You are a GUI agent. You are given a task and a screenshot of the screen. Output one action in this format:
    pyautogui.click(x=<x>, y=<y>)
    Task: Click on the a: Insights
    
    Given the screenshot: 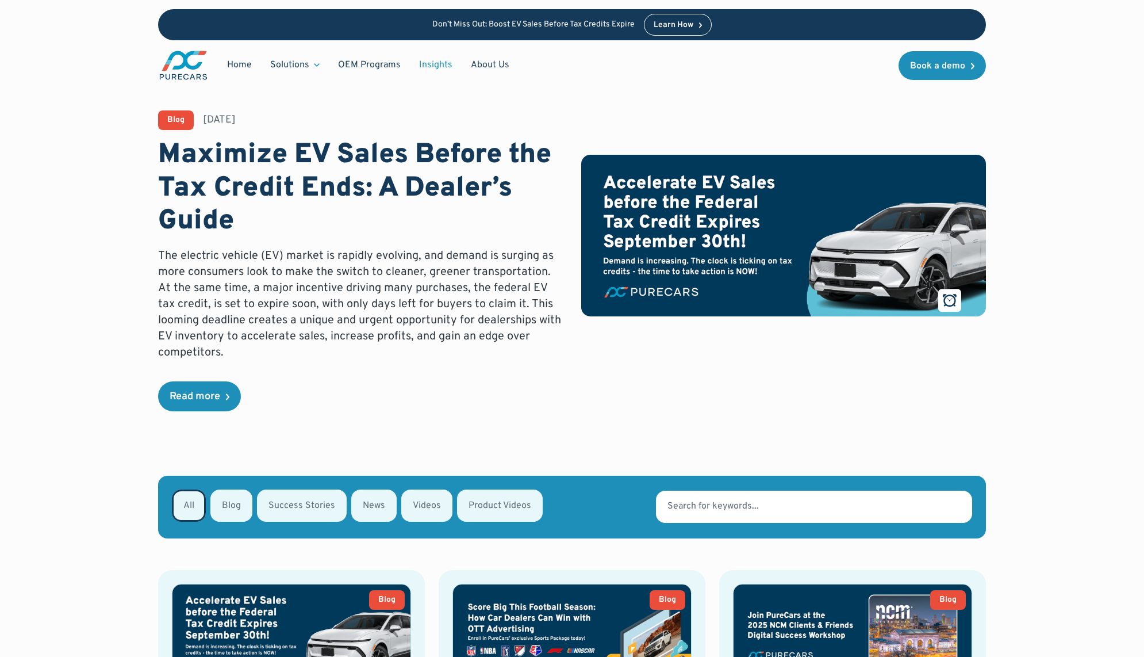 What is the action you would take?
    pyautogui.click(x=436, y=65)
    